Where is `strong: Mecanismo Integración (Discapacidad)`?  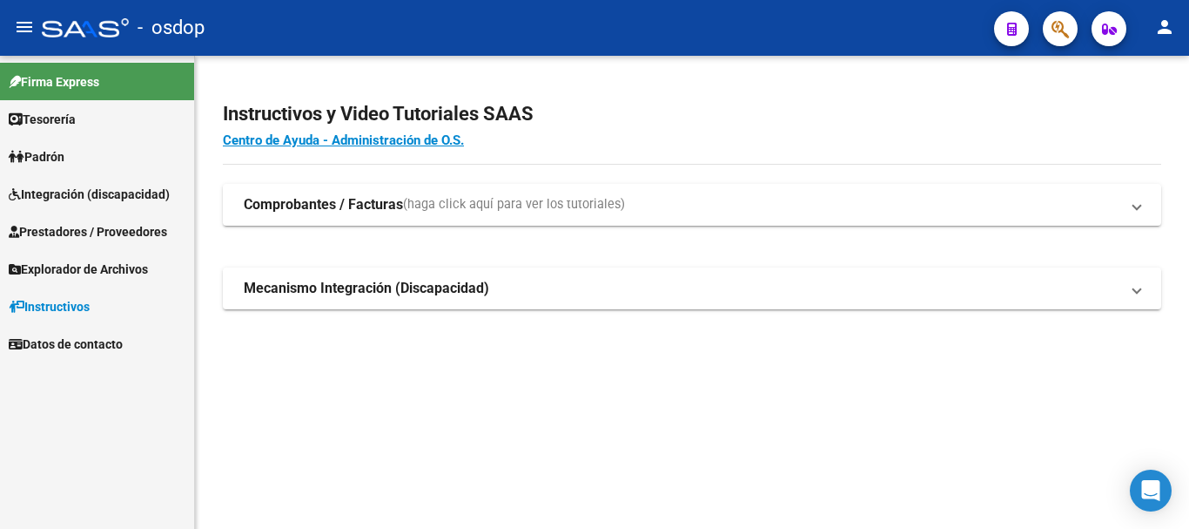
strong: Mecanismo Integración (Discapacidad) is located at coordinates (367, 288).